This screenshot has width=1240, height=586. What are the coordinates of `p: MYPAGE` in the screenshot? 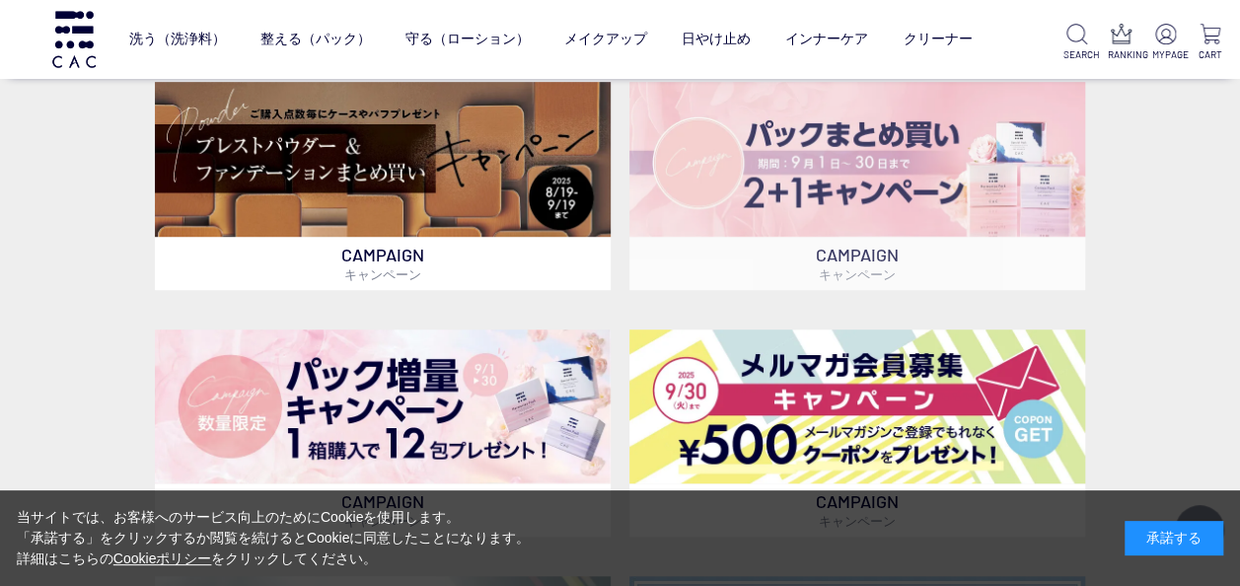 It's located at (1165, 54).